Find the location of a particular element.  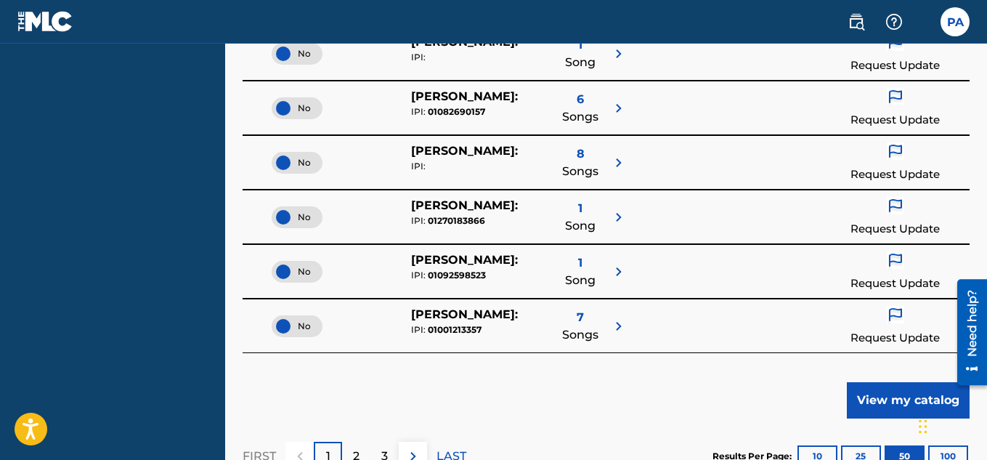

span: 8 is located at coordinates (580, 154).